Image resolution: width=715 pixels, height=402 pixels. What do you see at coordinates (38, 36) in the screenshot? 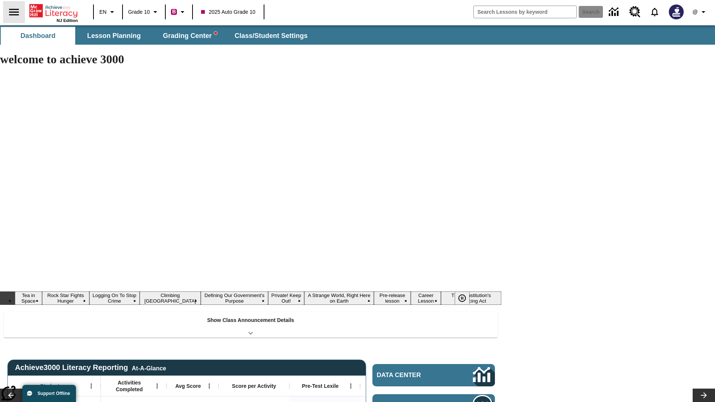
I see `span: Dashboard` at bounding box center [38, 36].